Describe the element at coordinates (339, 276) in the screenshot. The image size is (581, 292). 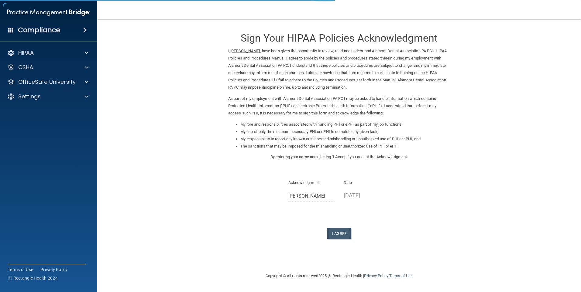
I see `div: Copyright © All rights reserved 2025 @ Rectangle Health | |` at that location.